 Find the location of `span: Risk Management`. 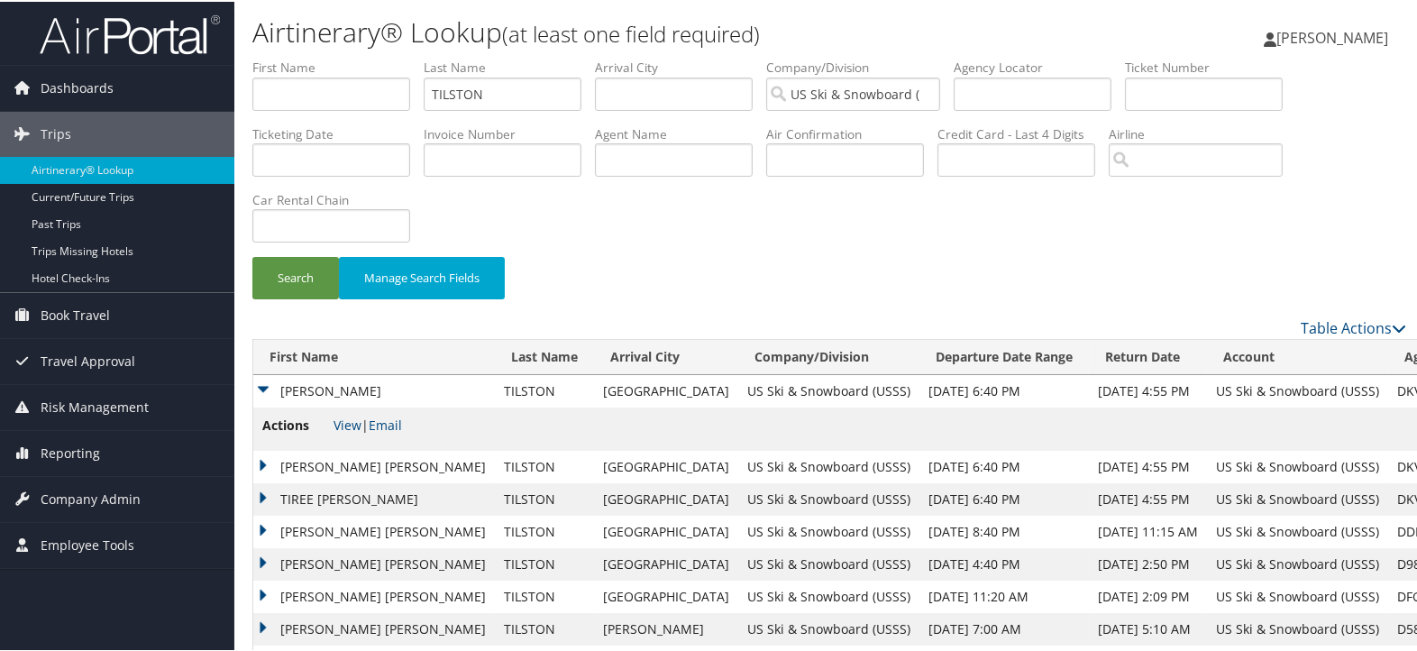

span: Risk Management is located at coordinates (95, 406).